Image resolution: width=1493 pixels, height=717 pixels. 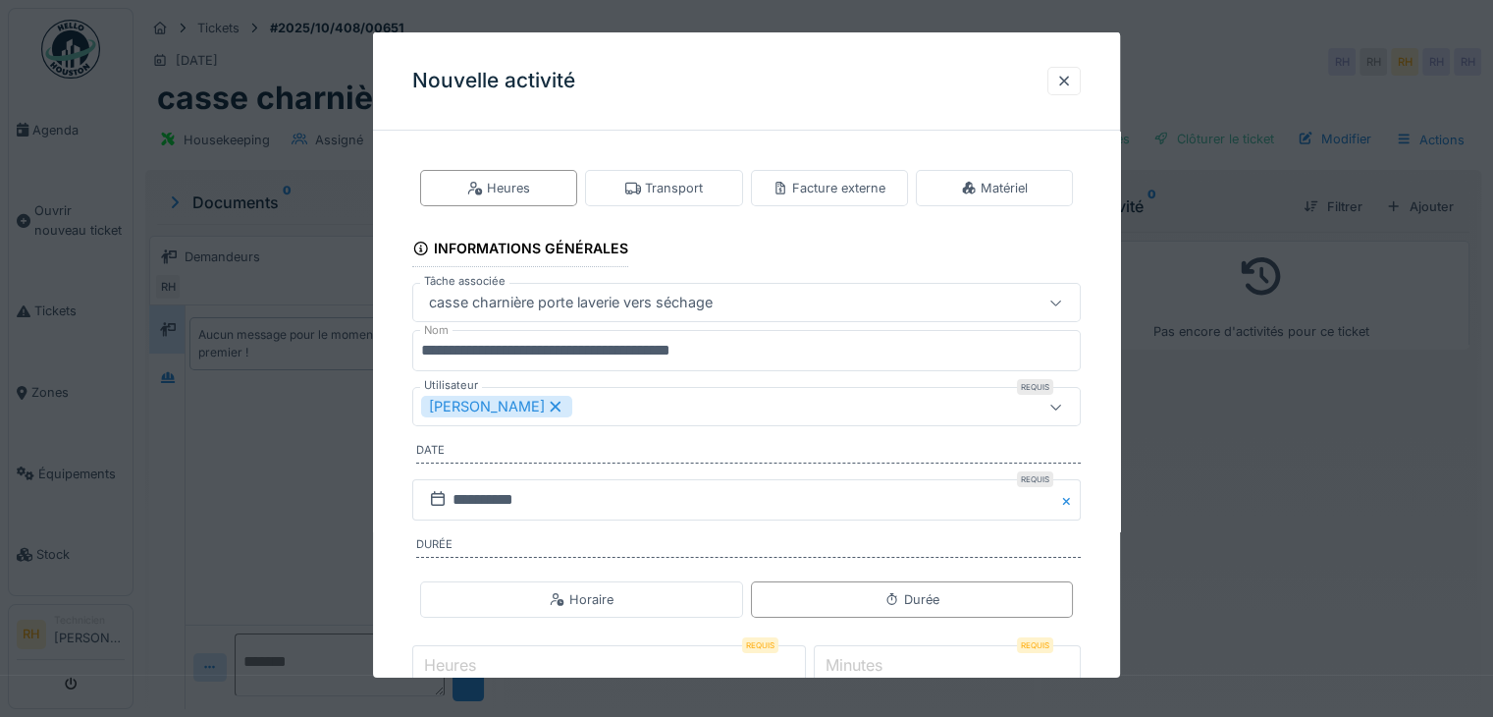 I want to click on h3: Nouvelle activité, so click(x=494, y=81).